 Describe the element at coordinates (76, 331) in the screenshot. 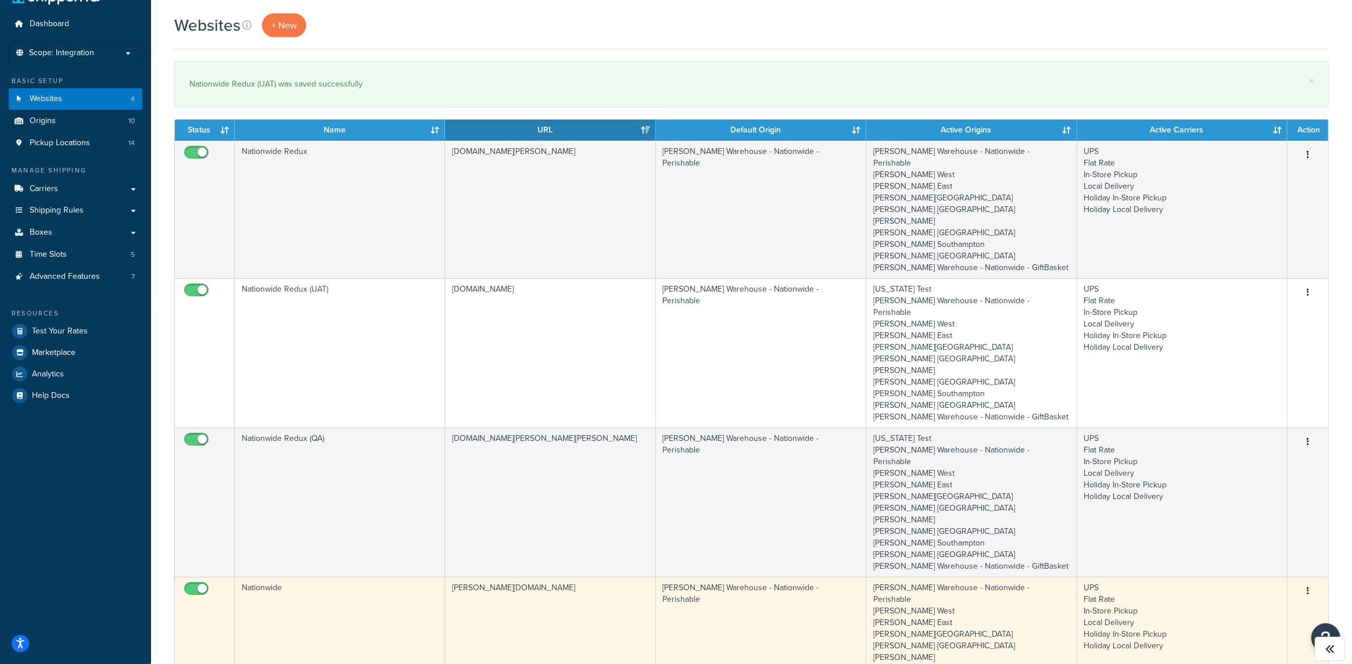

I see `li: Test Your Rates` at that location.